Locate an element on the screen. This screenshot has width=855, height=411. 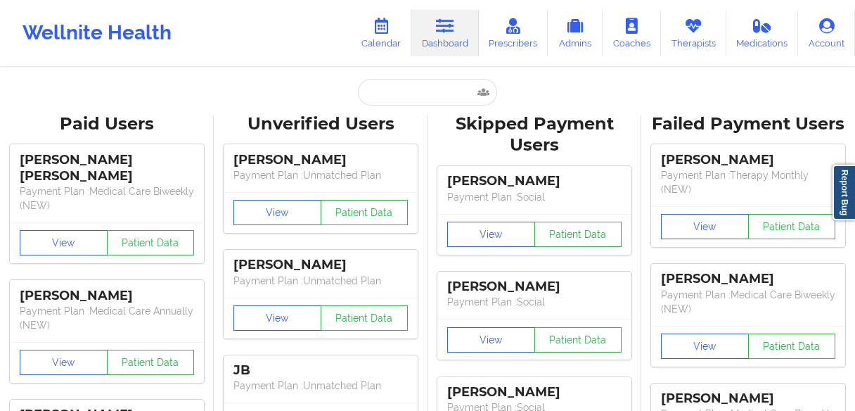
p: Payment Plan : Medical Care Annually (NEW) is located at coordinates (107, 318).